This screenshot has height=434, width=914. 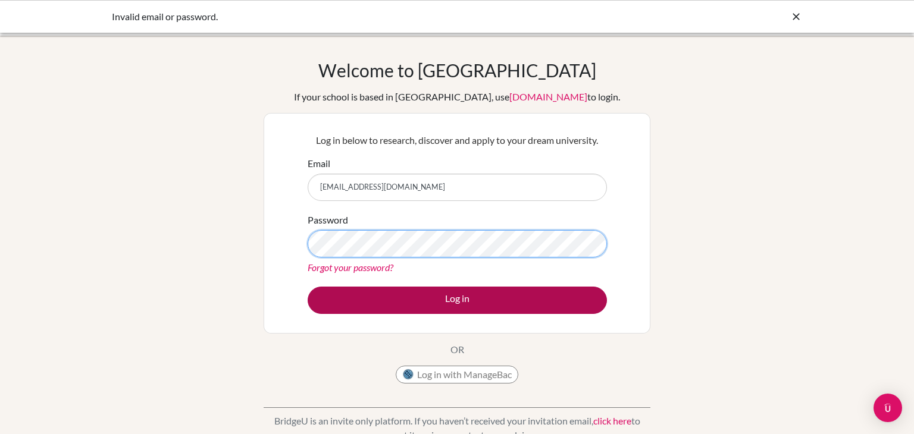 I want to click on a: click here, so click(x=612, y=421).